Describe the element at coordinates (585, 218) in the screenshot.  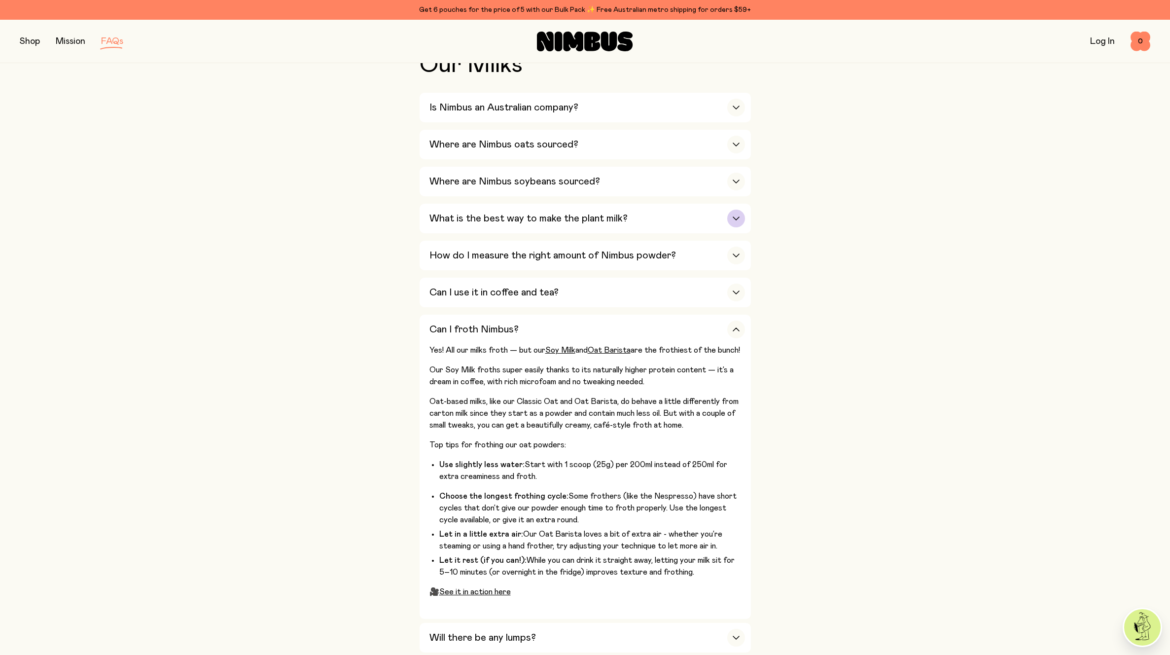
I see `button: What is the best way to make the plant milk?` at that location.